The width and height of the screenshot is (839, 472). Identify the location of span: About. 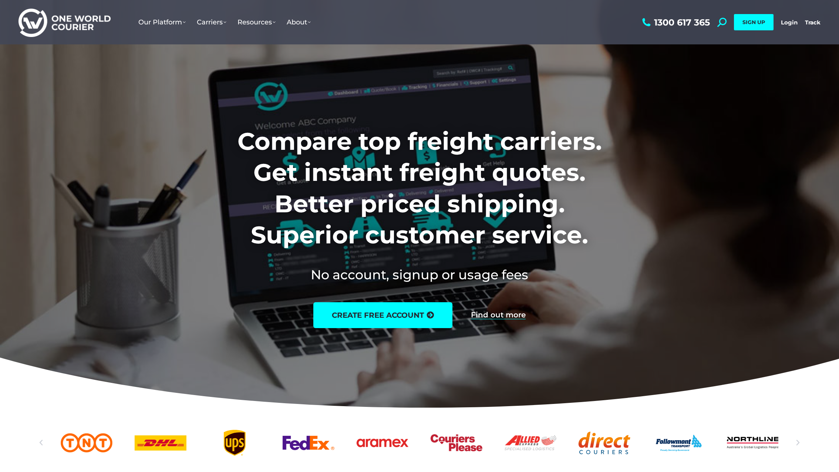
(299, 22).